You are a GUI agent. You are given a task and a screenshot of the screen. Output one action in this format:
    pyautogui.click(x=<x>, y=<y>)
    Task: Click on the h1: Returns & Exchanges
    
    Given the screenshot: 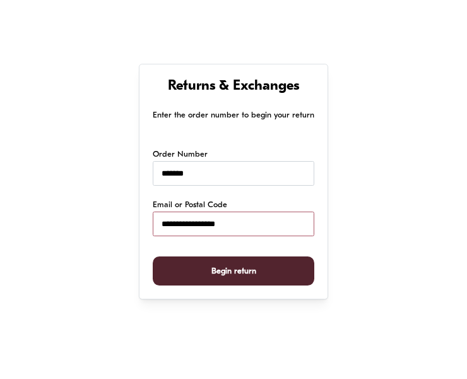 What is the action you would take?
    pyautogui.click(x=234, y=86)
    